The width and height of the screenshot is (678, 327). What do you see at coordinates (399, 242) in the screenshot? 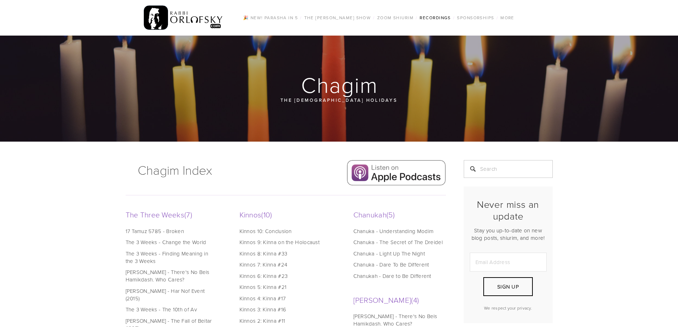
I see `a: Chanuka - The Secret of The Dreidel` at bounding box center [399, 242].